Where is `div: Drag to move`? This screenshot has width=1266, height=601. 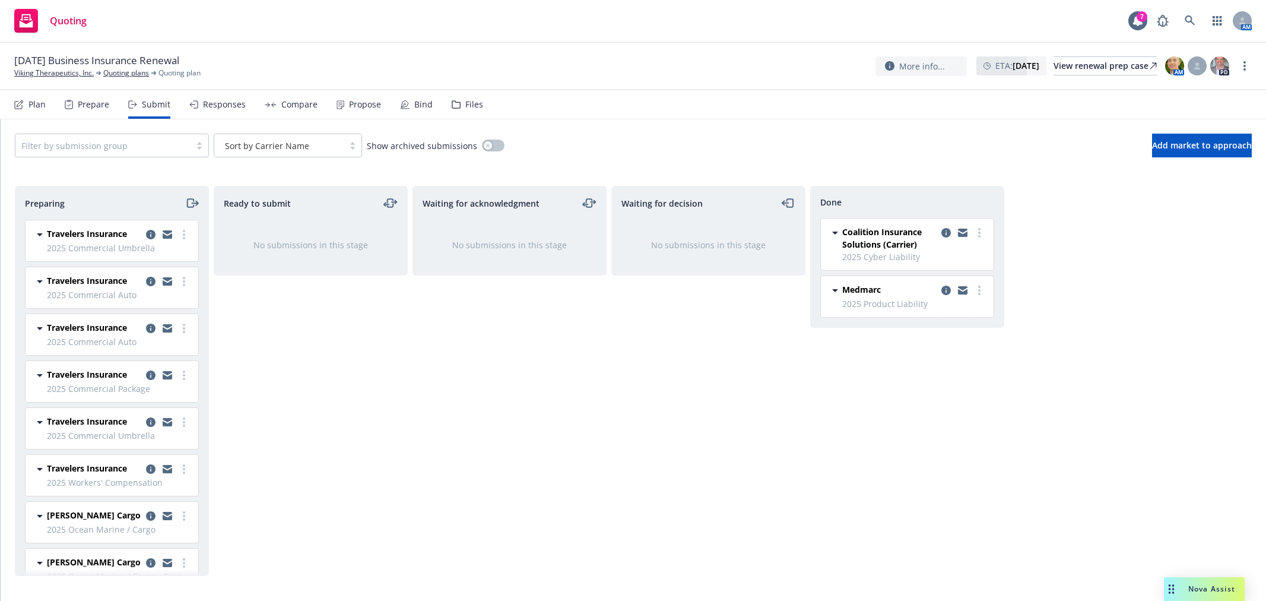
div: Drag to move is located at coordinates (1171, 589).